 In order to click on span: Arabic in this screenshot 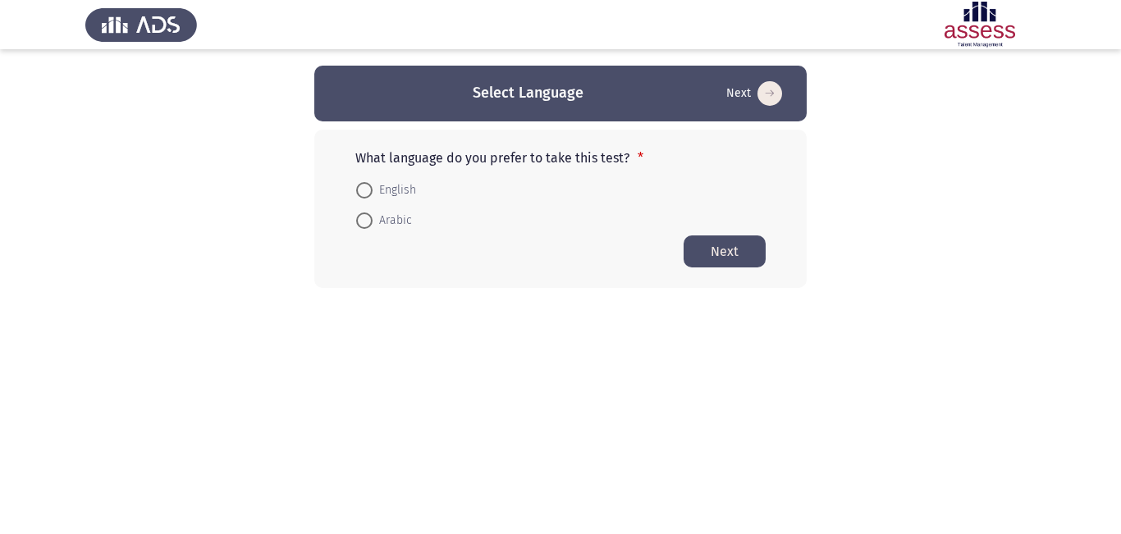, I will do `click(392, 221)`.